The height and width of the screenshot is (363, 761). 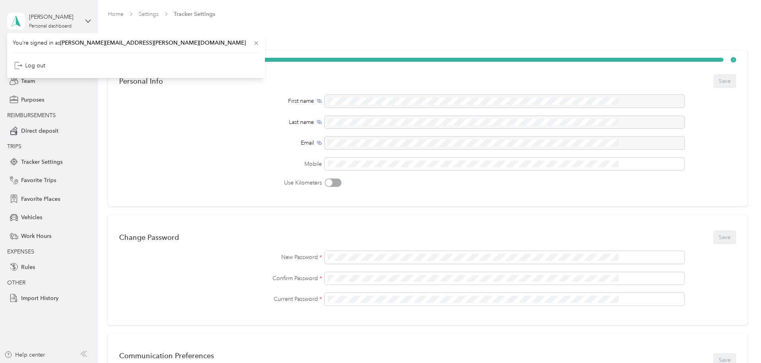 What do you see at coordinates (149, 237) in the screenshot?
I see `div: Change Password` at bounding box center [149, 237].